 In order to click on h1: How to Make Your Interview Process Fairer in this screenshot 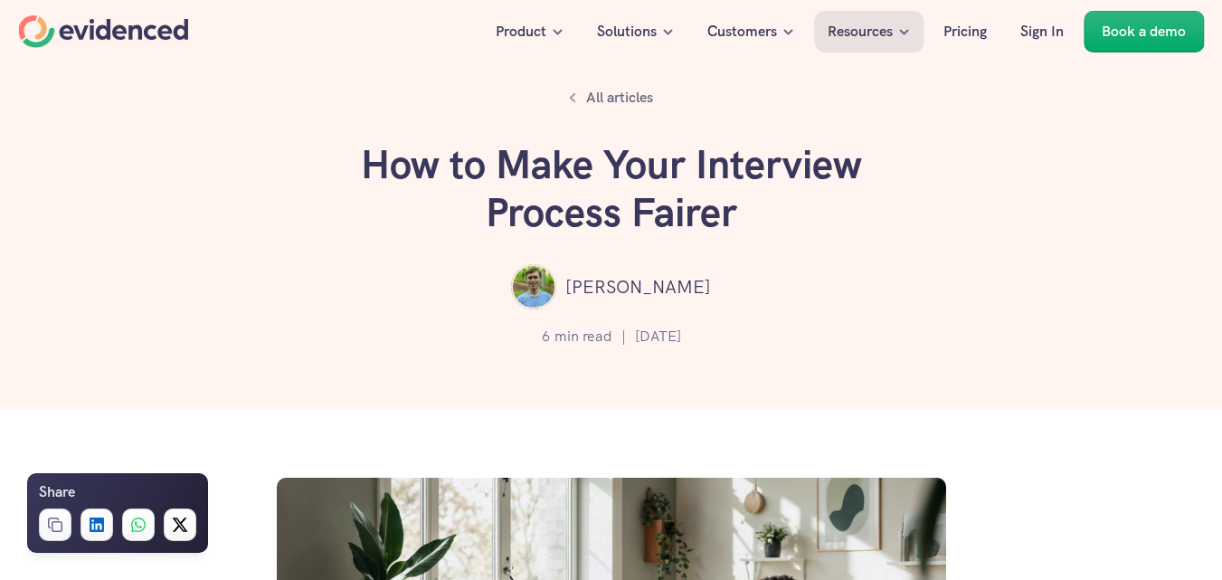, I will do `click(612, 189)`.